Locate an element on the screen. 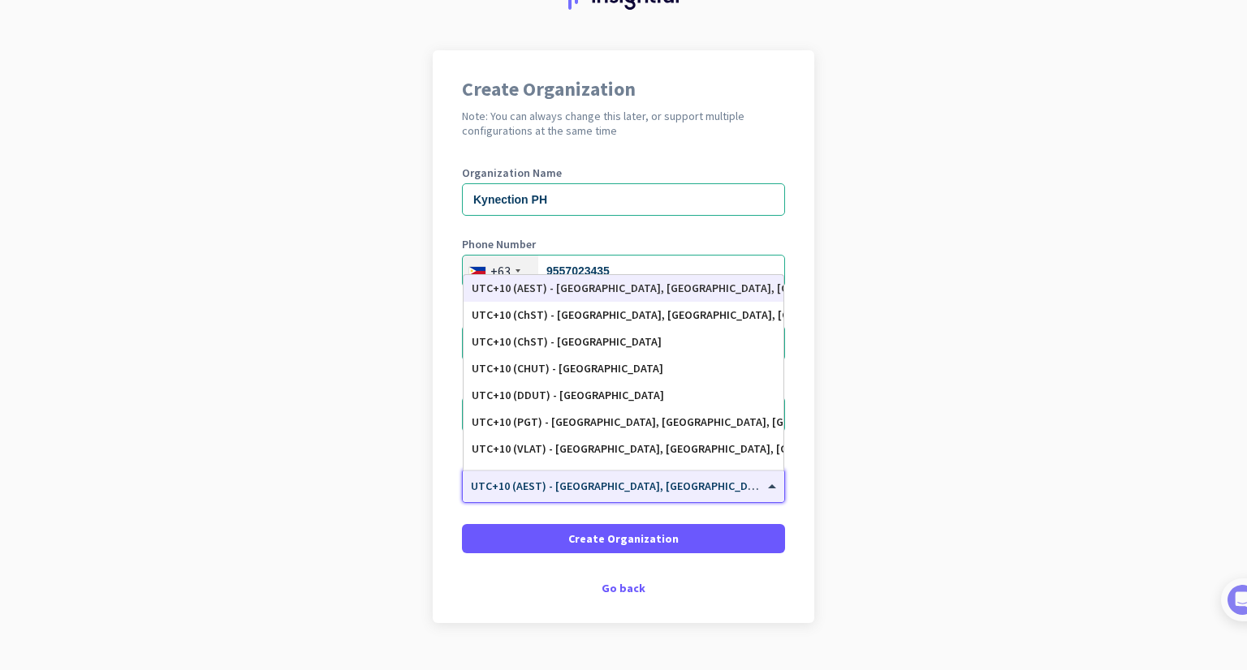 The height and width of the screenshot is (670, 1247). button: Create Organization is located at coordinates (623, 539).